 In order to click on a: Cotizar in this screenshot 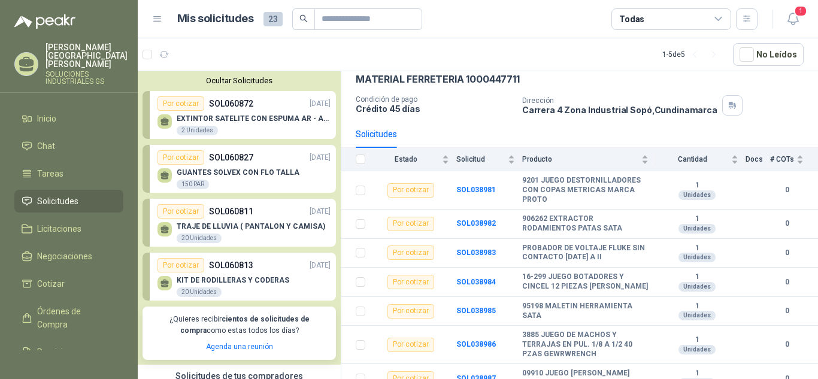, I will do `click(69, 284)`.